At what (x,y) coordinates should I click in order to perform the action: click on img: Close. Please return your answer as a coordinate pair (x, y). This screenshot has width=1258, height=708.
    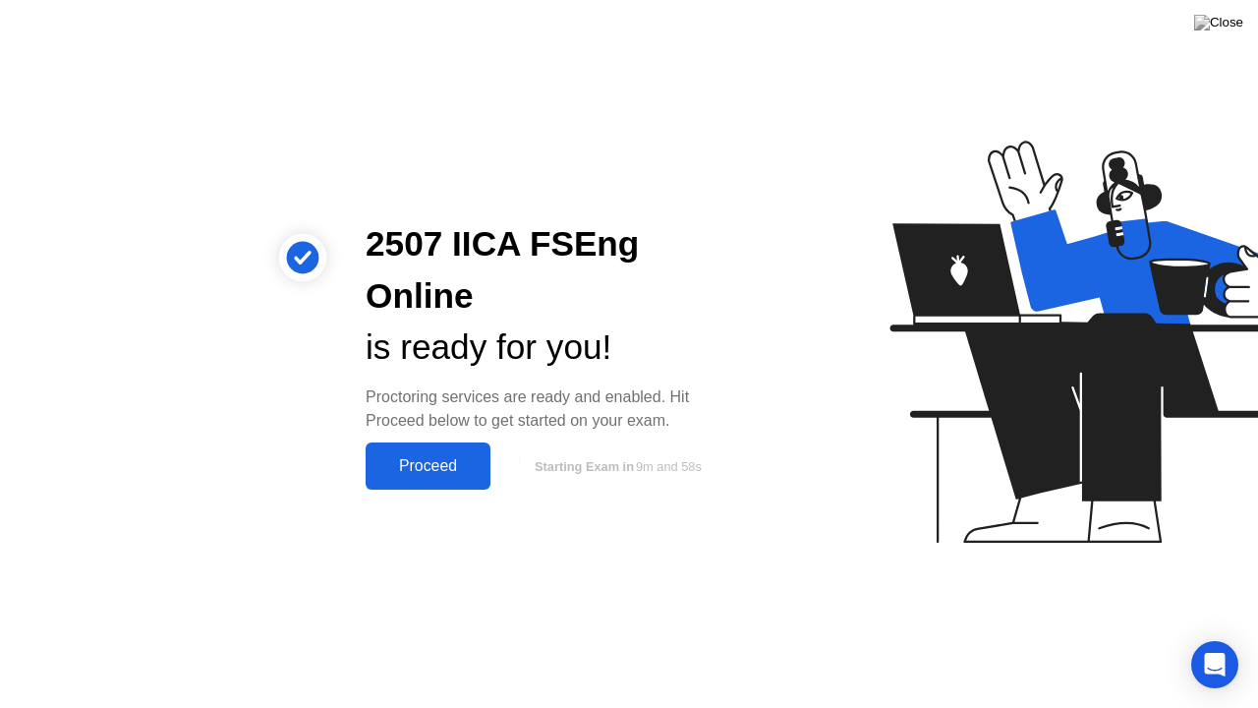
    Looking at the image, I should click on (1219, 23).